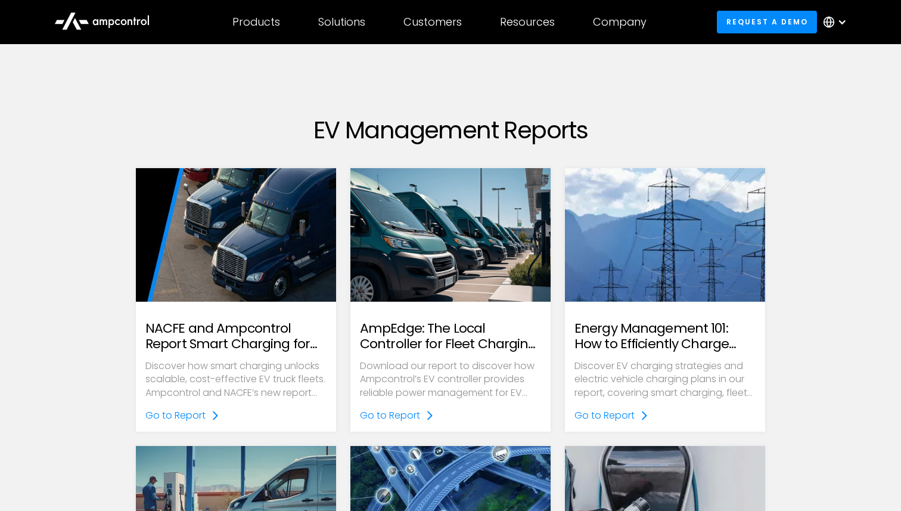 This screenshot has height=511, width=901. Describe the element at coordinates (620, 22) in the screenshot. I see `div: Company` at that location.